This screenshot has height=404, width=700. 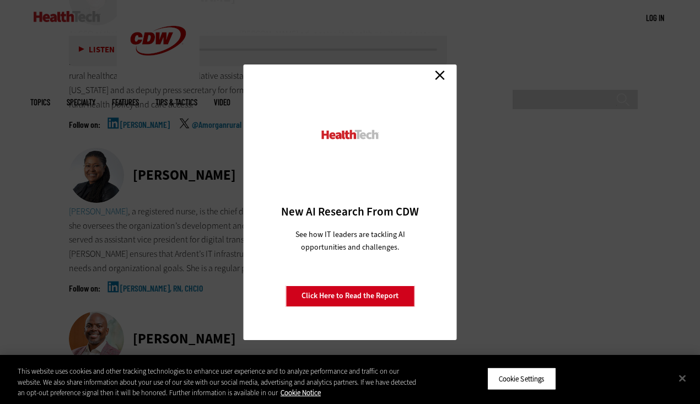 I want to click on a: Click Here to Read the Report, so click(x=350, y=296).